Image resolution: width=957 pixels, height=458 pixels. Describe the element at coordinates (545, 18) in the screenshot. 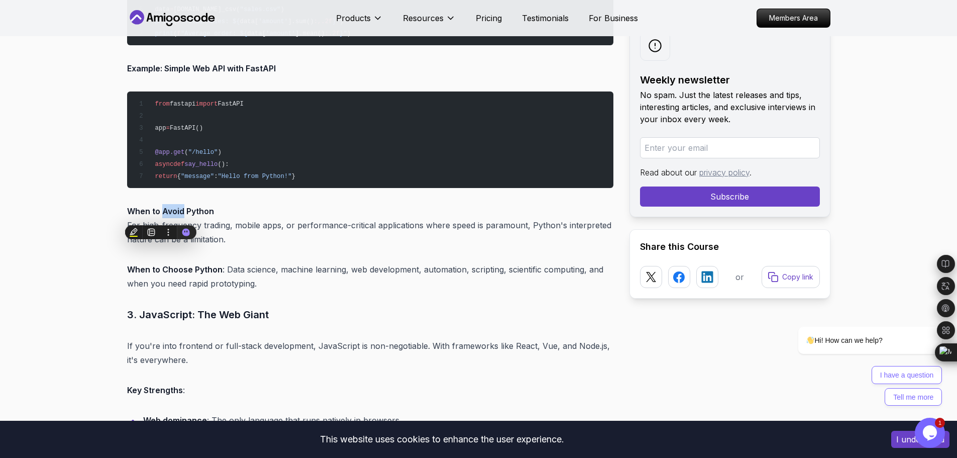

I see `a: Testimonials` at that location.